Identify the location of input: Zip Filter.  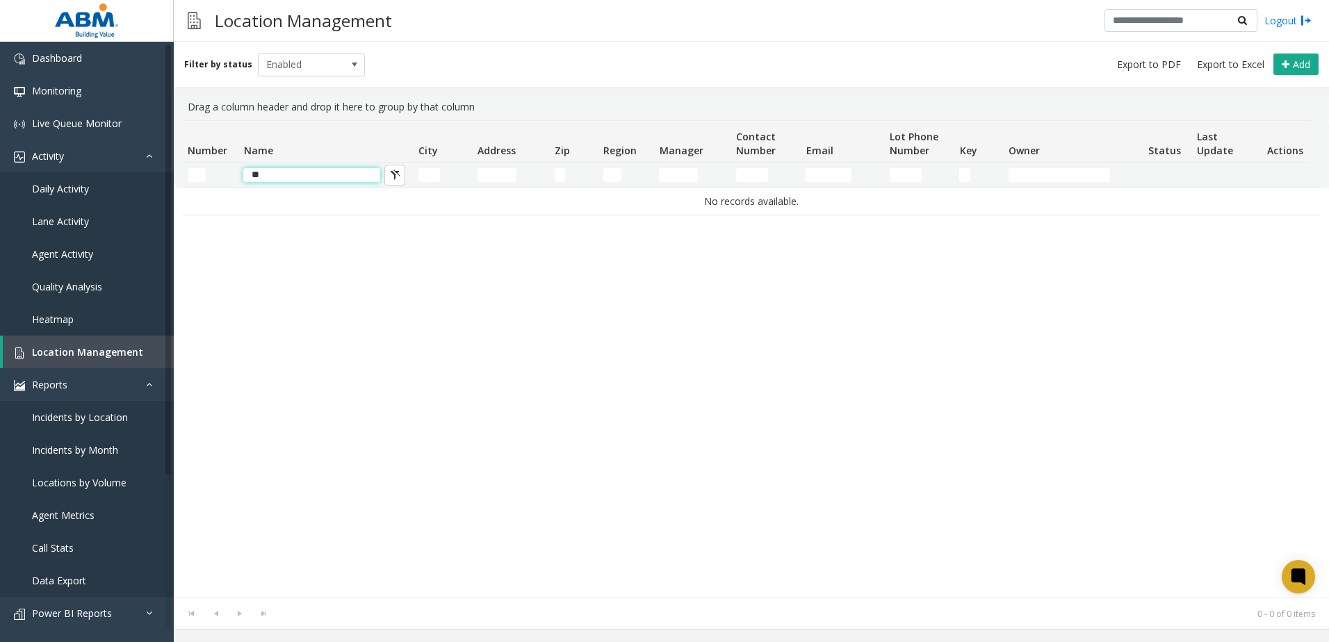
(560, 175).